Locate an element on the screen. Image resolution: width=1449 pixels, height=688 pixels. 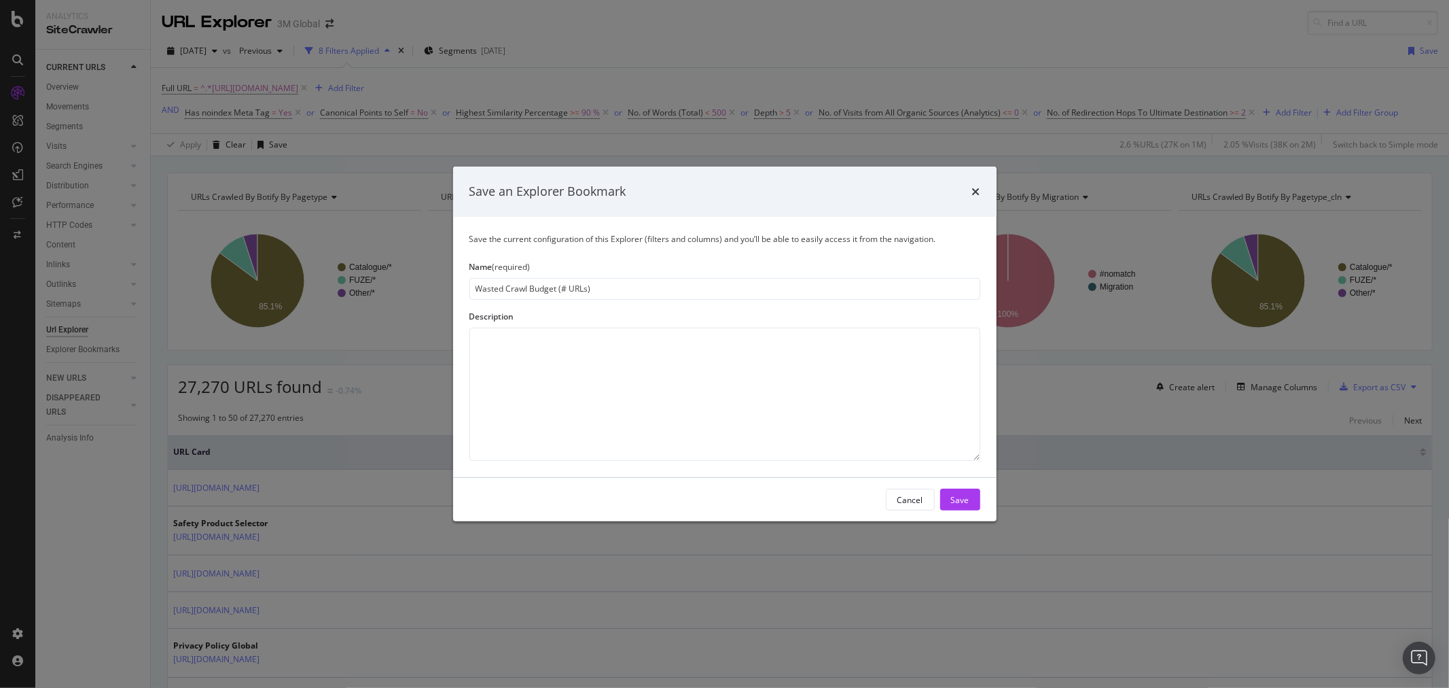
div: Cancel is located at coordinates (910, 499).